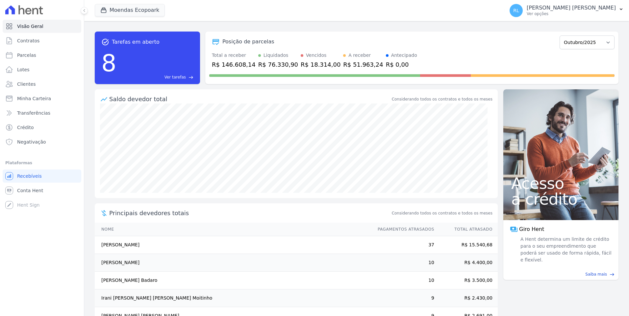  I want to click on a: Saiba mais east, so click(561, 275).